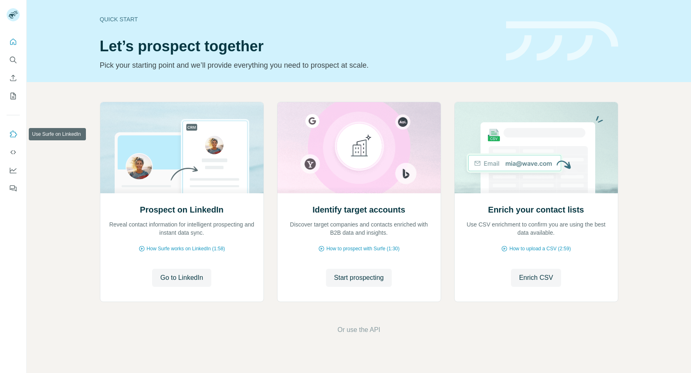  Describe the element at coordinates (536, 148) in the screenshot. I see `img: Enrich your contact lists` at that location.